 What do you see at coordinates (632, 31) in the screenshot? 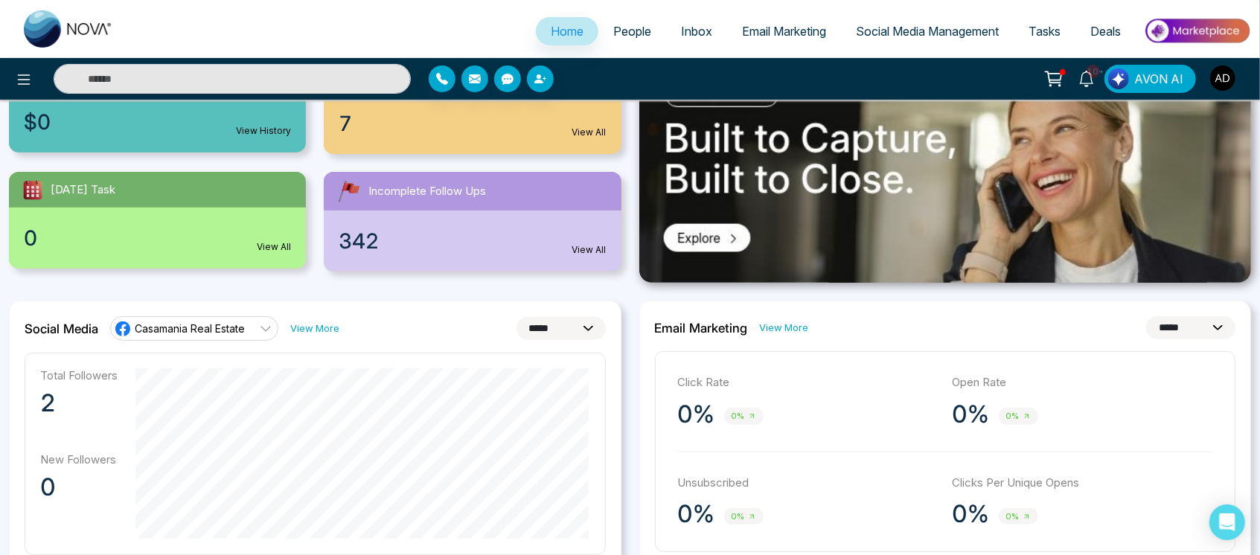
I see `span: People` at bounding box center [632, 31].